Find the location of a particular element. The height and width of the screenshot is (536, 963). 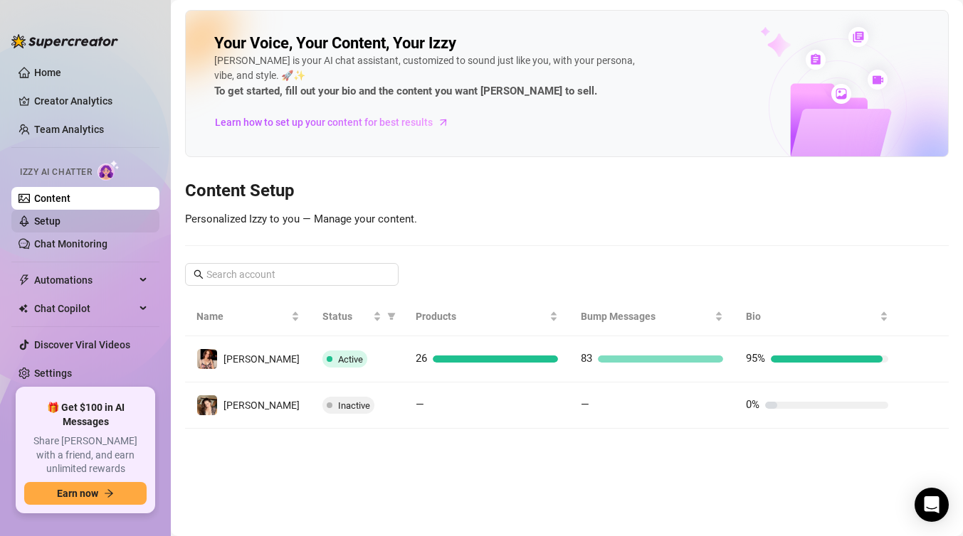

span: 🎁 Get $100 in AI Messages is located at coordinates (85, 415).